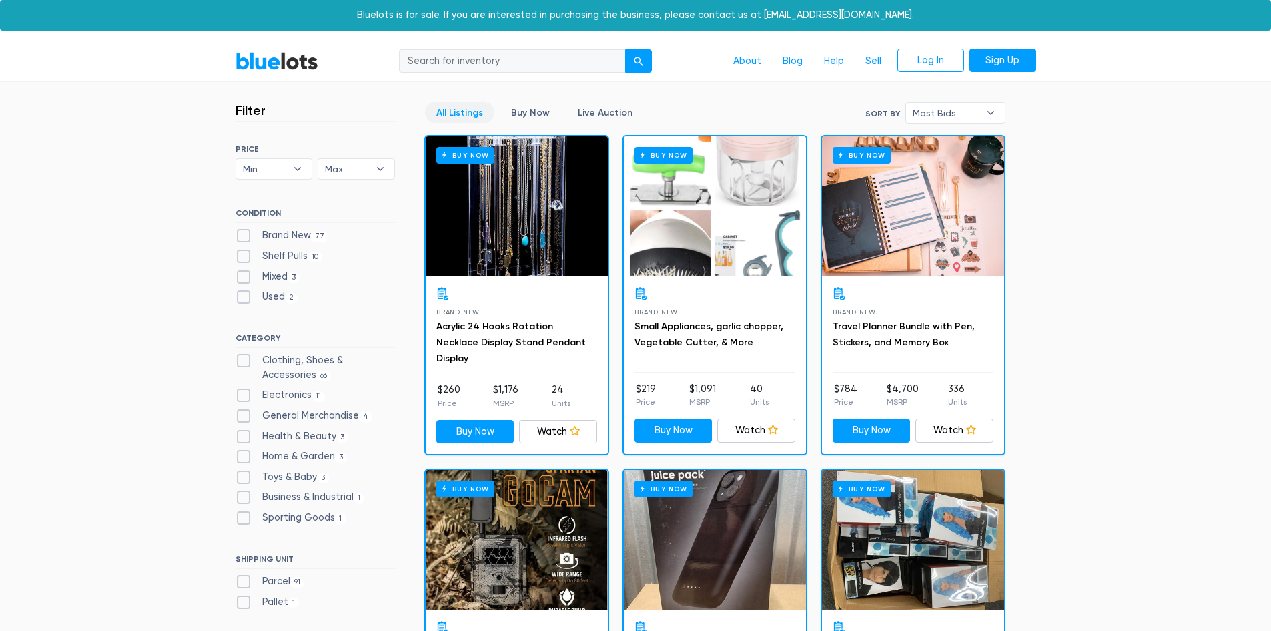 The height and width of the screenshot is (631, 1271). Describe the element at coordinates (292, 456) in the screenshot. I see `label: Home & Garden` at that location.